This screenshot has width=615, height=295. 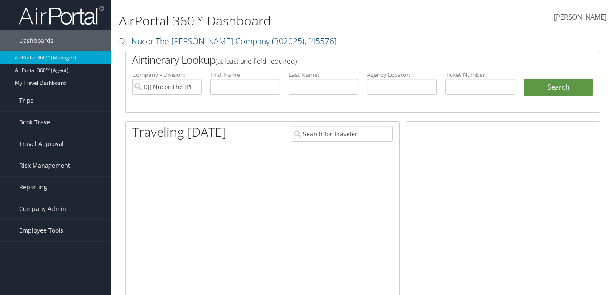 I want to click on span: Reporting, so click(x=33, y=187).